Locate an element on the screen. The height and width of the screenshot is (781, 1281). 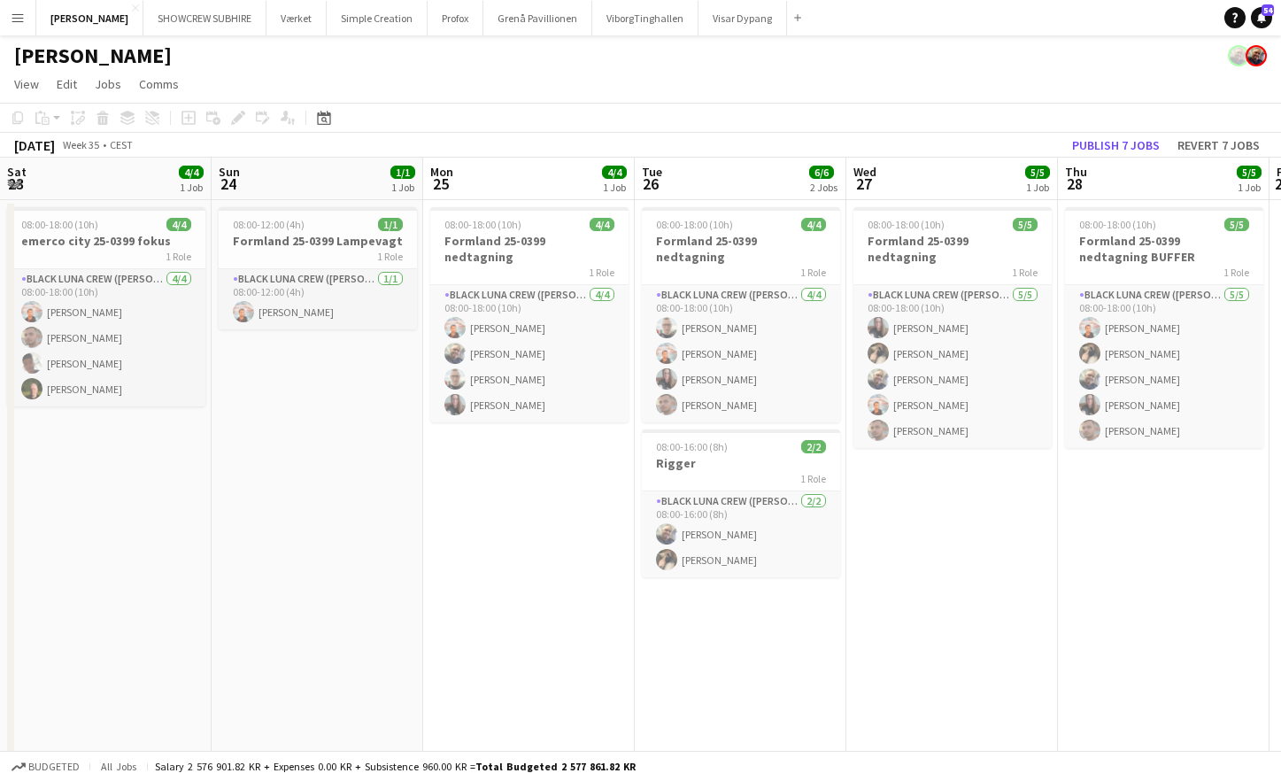
span: Tue is located at coordinates (652, 172).